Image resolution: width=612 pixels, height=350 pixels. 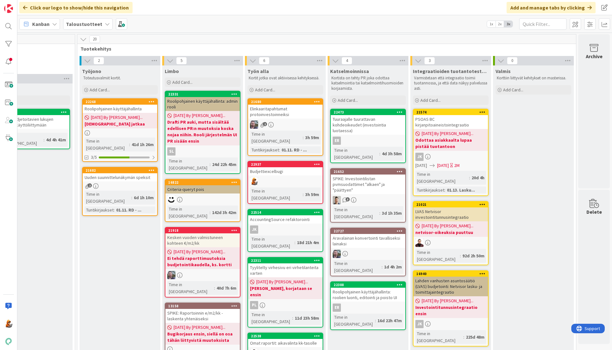 What do you see at coordinates (286, 109) in the screenshot?
I see `div: 21680Elinkaaritapahtumat protoinvestoinneiksi` at bounding box center [286, 109].